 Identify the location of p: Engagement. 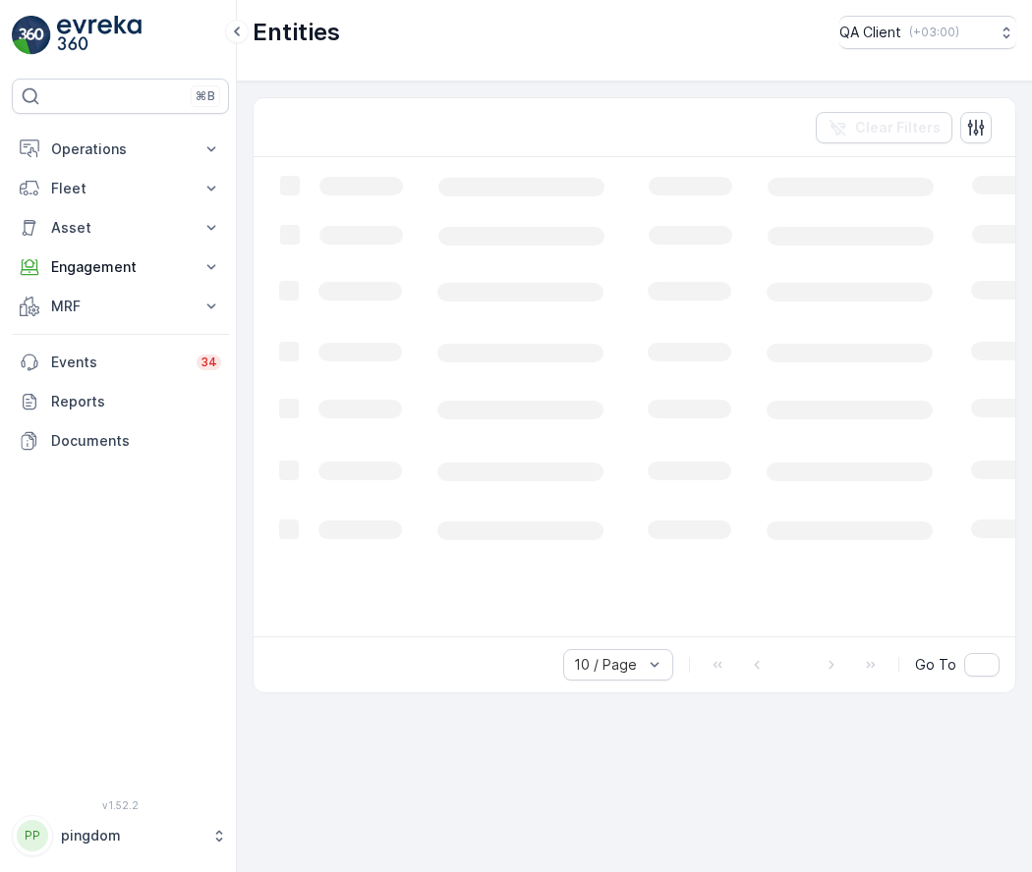
(120, 267).